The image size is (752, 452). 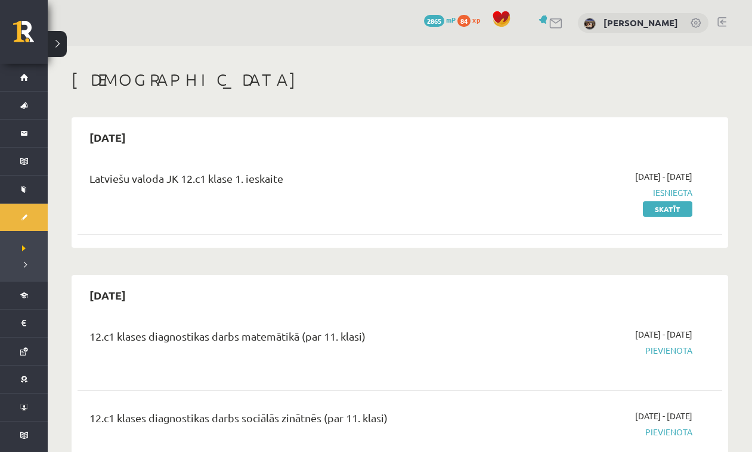 I want to click on a: 2865 mP, so click(x=439, y=20).